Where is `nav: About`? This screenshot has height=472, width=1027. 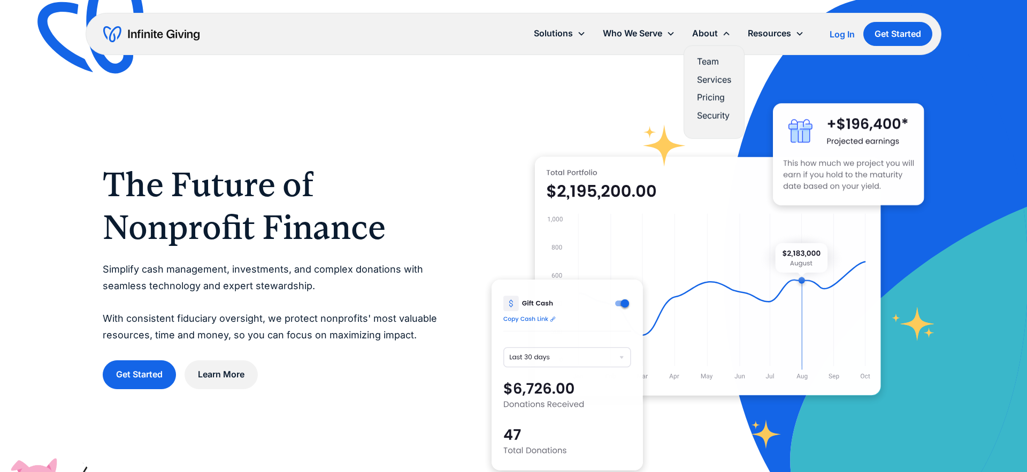
nav: About is located at coordinates (714, 92).